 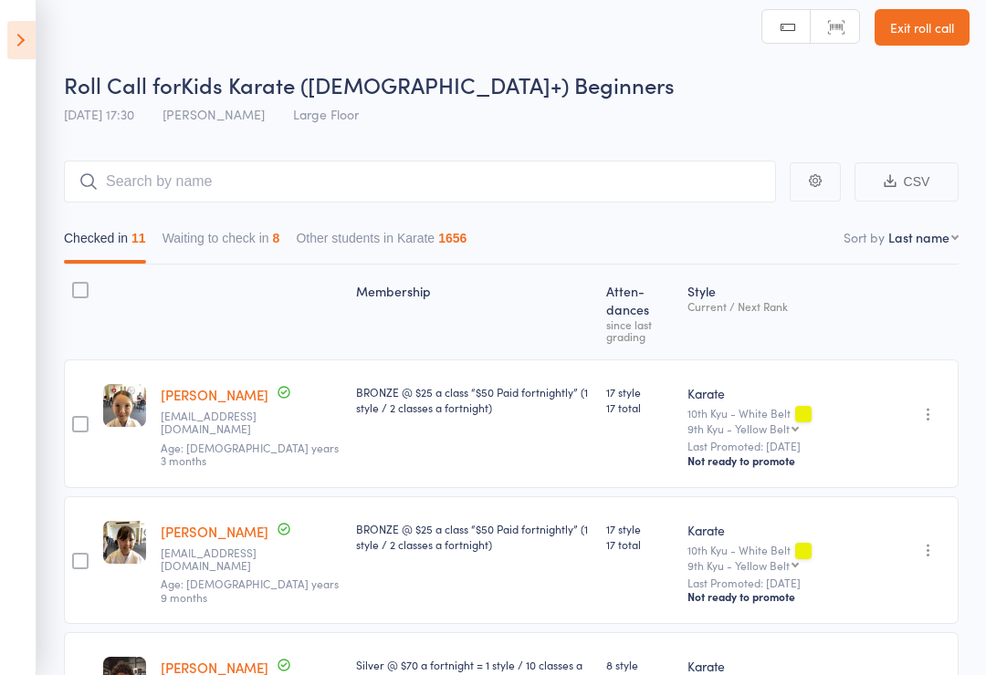 I want to click on div: 8, so click(x=276, y=238).